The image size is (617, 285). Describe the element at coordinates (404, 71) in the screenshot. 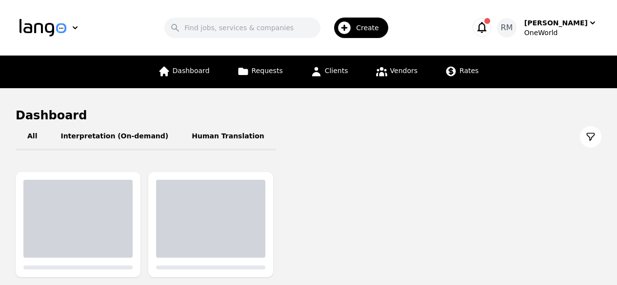

I see `span: Vendors` at that location.